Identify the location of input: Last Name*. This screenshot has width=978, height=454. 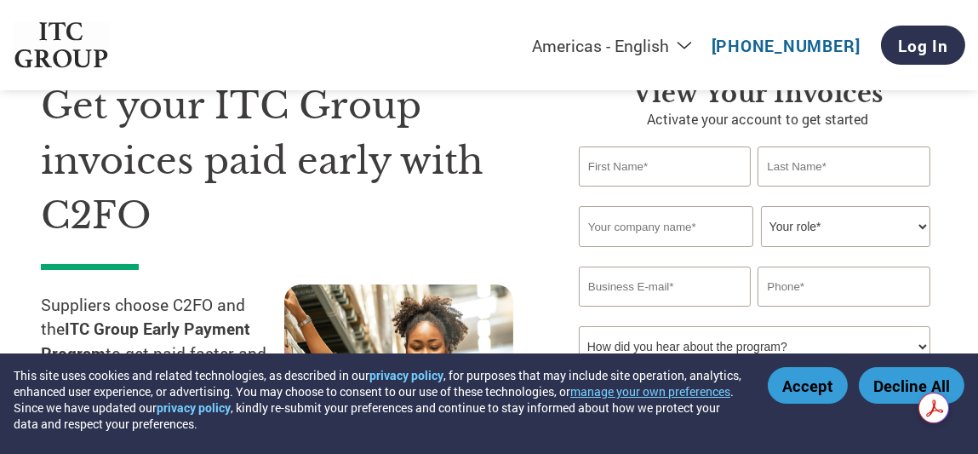
(843, 166).